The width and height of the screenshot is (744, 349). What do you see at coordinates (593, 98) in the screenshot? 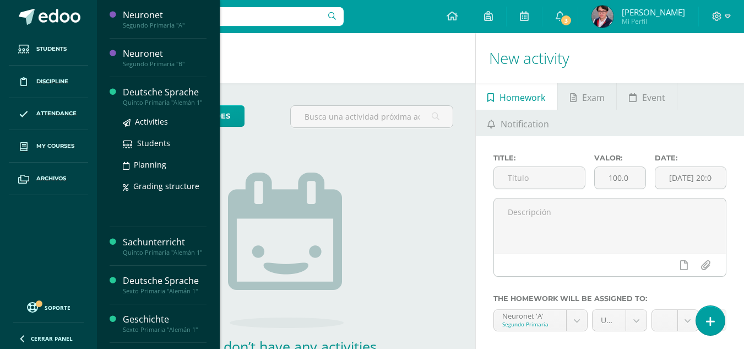
I see `span: Exam` at bounding box center [593, 98].